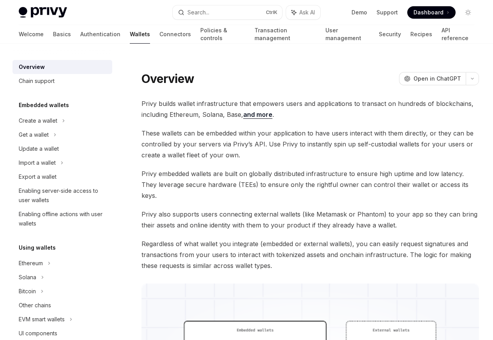 This screenshot has width=493, height=340. Describe the element at coordinates (32, 67) in the screenshot. I see `div: Overview` at that location.